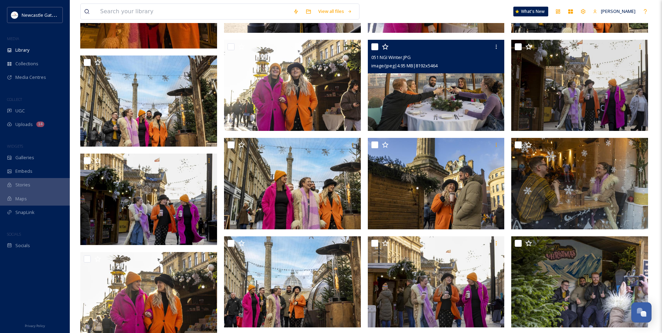 The height and width of the screenshot is (333, 662). What do you see at coordinates (27, 64) in the screenshot?
I see `span: Collections` at bounding box center [27, 64].